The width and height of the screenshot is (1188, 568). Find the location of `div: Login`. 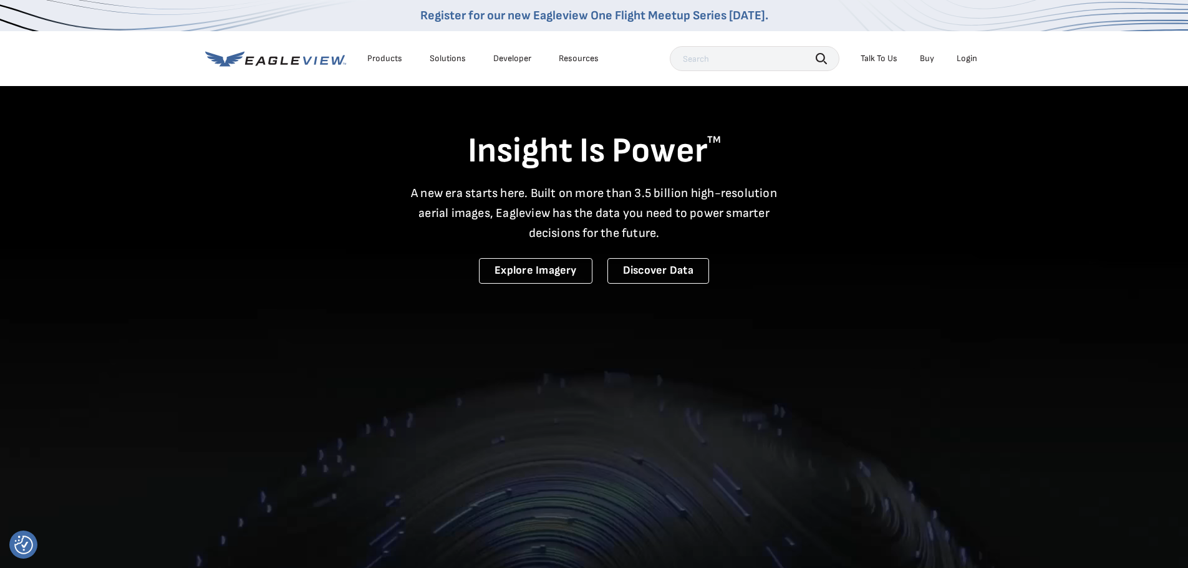

div: Login is located at coordinates (966, 59).